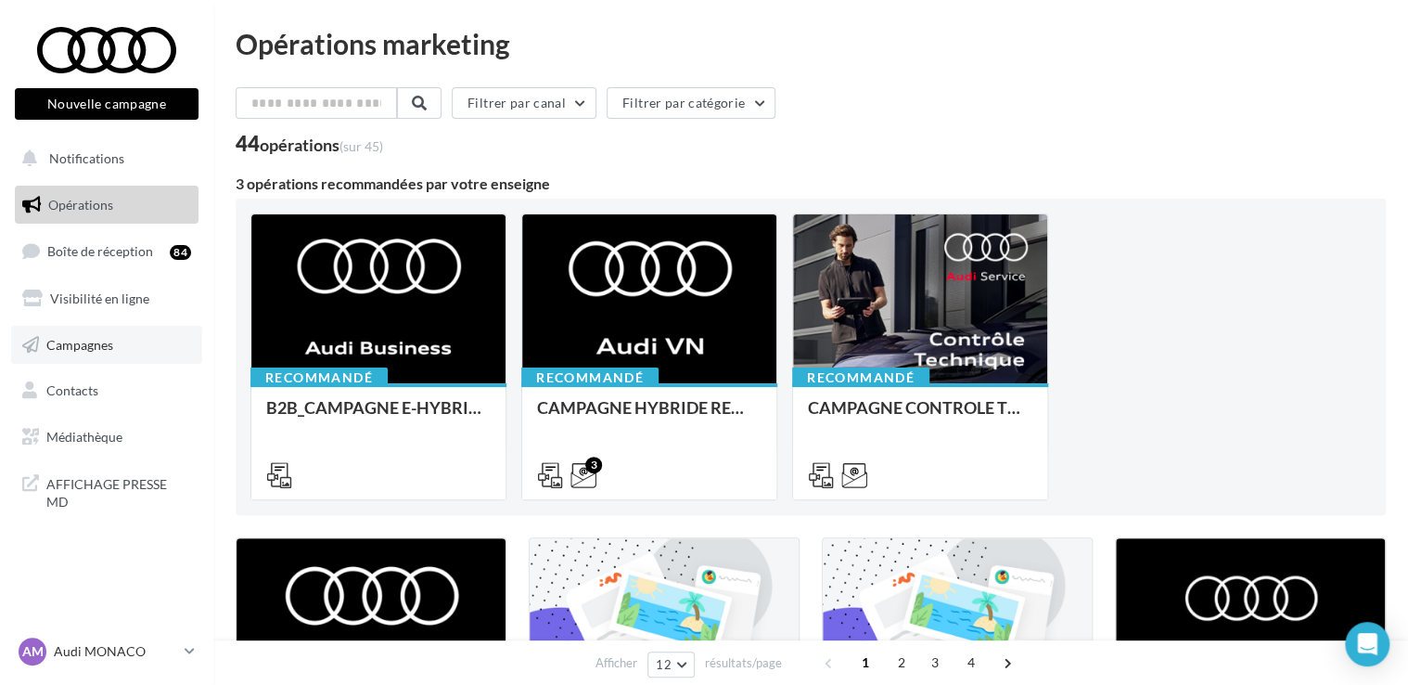  What do you see at coordinates (107, 205) in the screenshot?
I see `a: Opérations` at bounding box center [107, 205].